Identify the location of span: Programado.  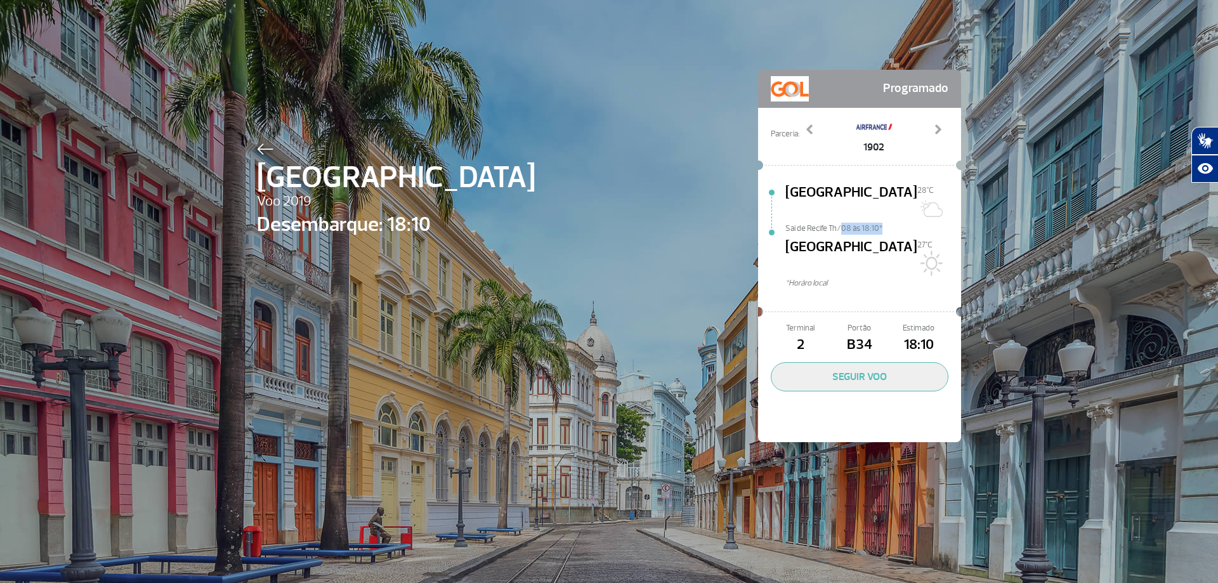
(915, 89).